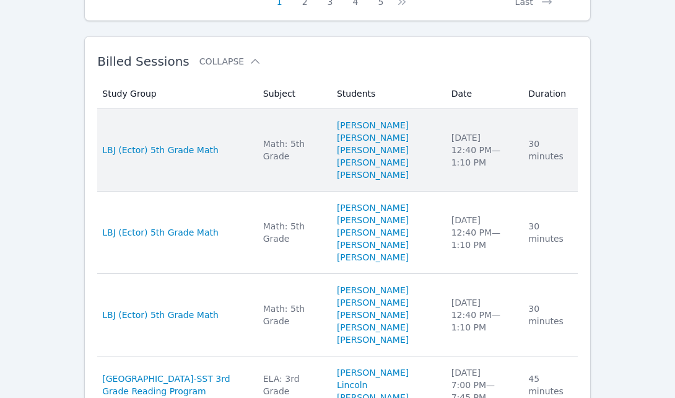 The width and height of the screenshot is (675, 398). Describe the element at coordinates (550, 94) in the screenshot. I see `th: Duration` at that location.